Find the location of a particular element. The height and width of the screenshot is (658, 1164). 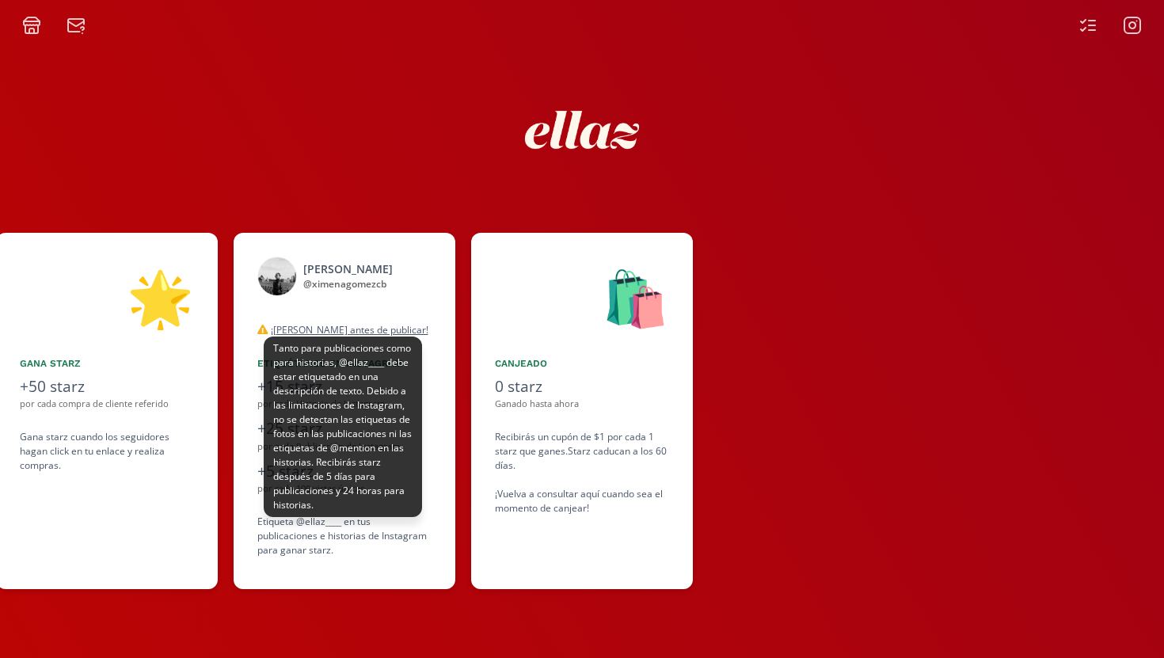

div: +25 starz is located at coordinates (344, 428).